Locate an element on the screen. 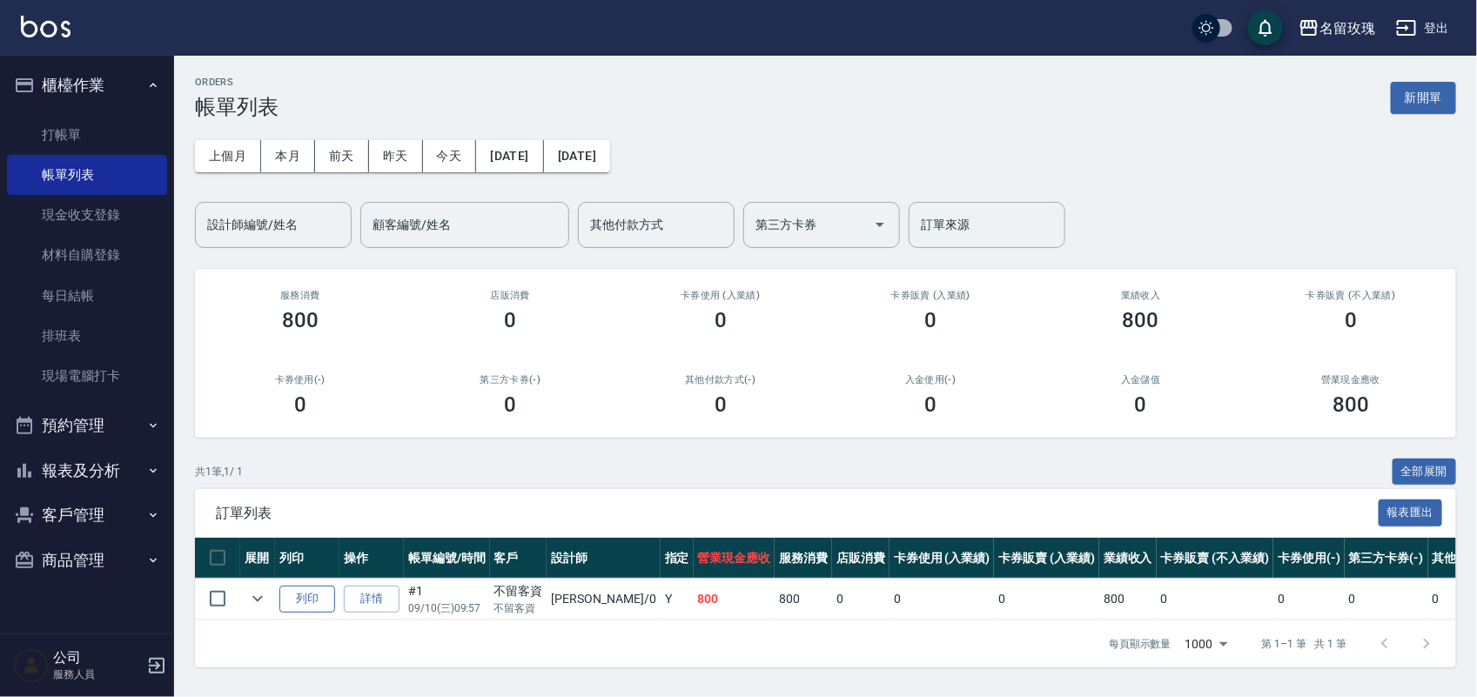 Image resolution: width=1477 pixels, height=697 pixels. th: 店販消費 is located at coordinates (861, 558).